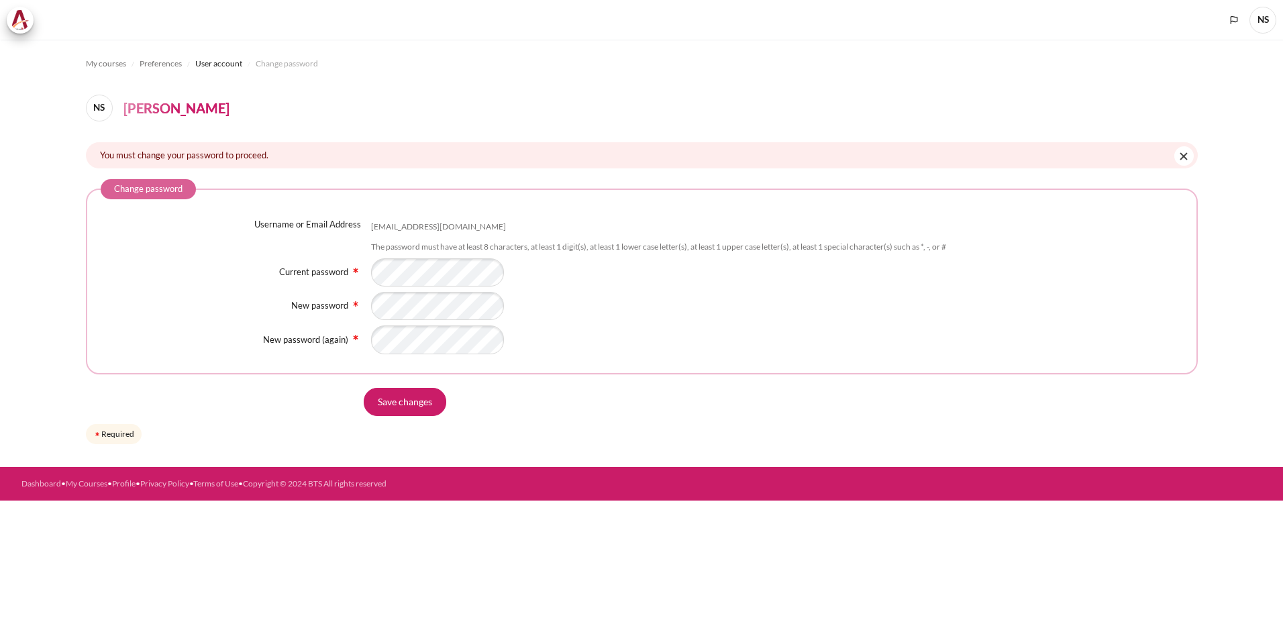  Describe the element at coordinates (160, 64) in the screenshot. I see `a: Preferences` at that location.